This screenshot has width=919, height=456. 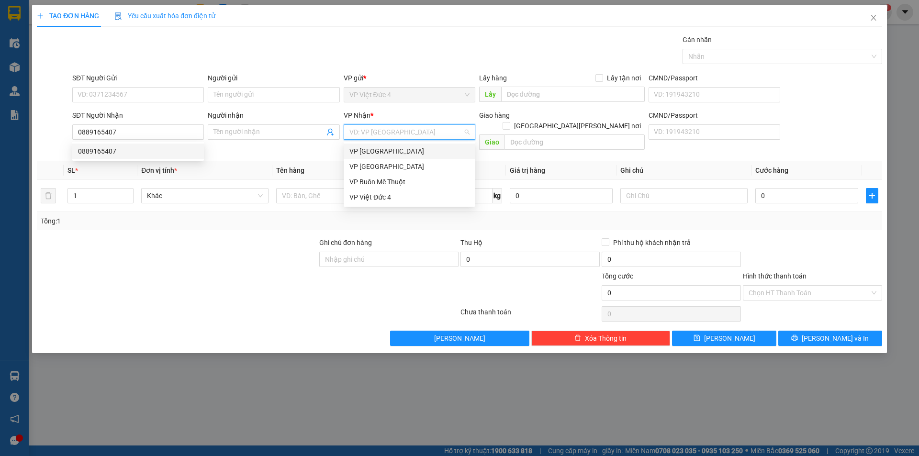 What do you see at coordinates (409, 95) in the screenshot?
I see `span: VP Việt Đức 4` at bounding box center [409, 95].